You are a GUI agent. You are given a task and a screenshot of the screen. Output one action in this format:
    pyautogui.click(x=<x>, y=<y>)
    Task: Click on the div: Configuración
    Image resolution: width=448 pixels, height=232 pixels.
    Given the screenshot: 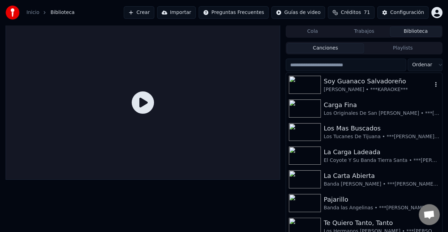 What is the action you would take?
    pyautogui.click(x=407, y=13)
    